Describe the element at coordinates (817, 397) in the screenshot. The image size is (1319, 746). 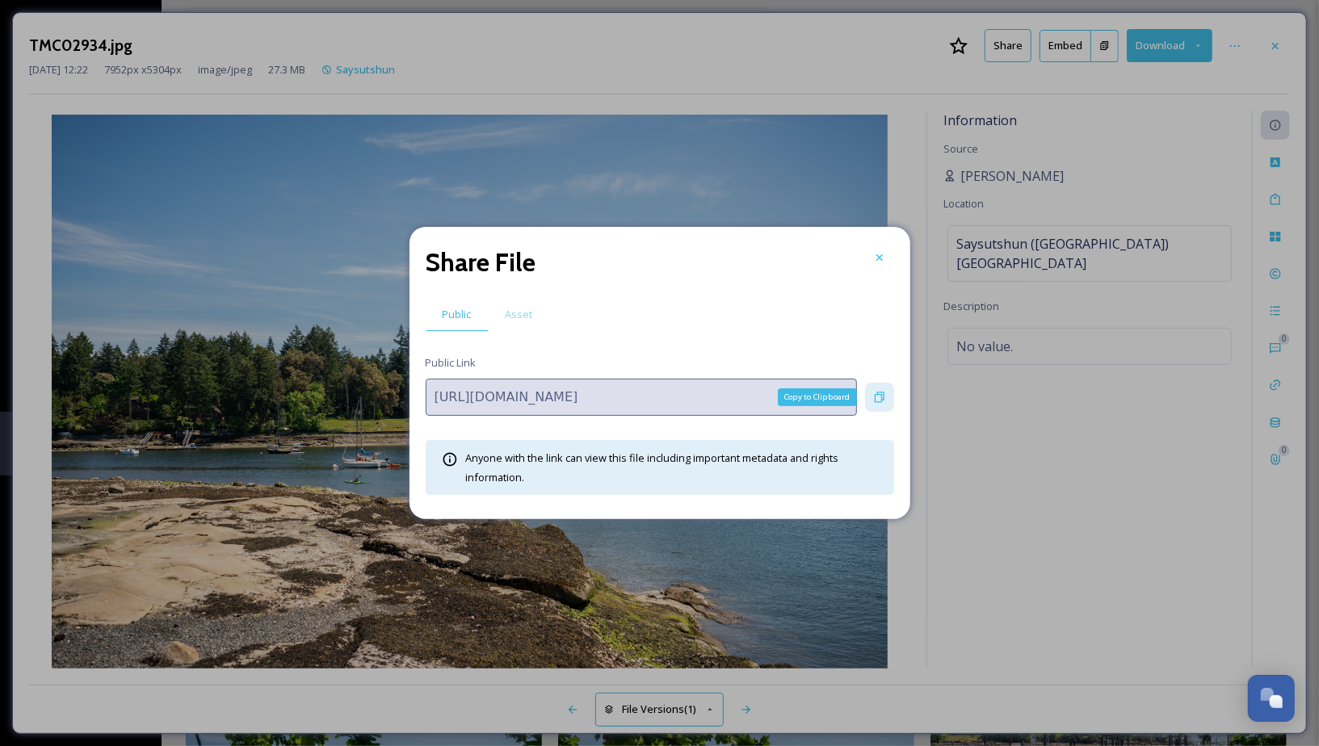
I see `div: Copy to Clipboard` at that location.